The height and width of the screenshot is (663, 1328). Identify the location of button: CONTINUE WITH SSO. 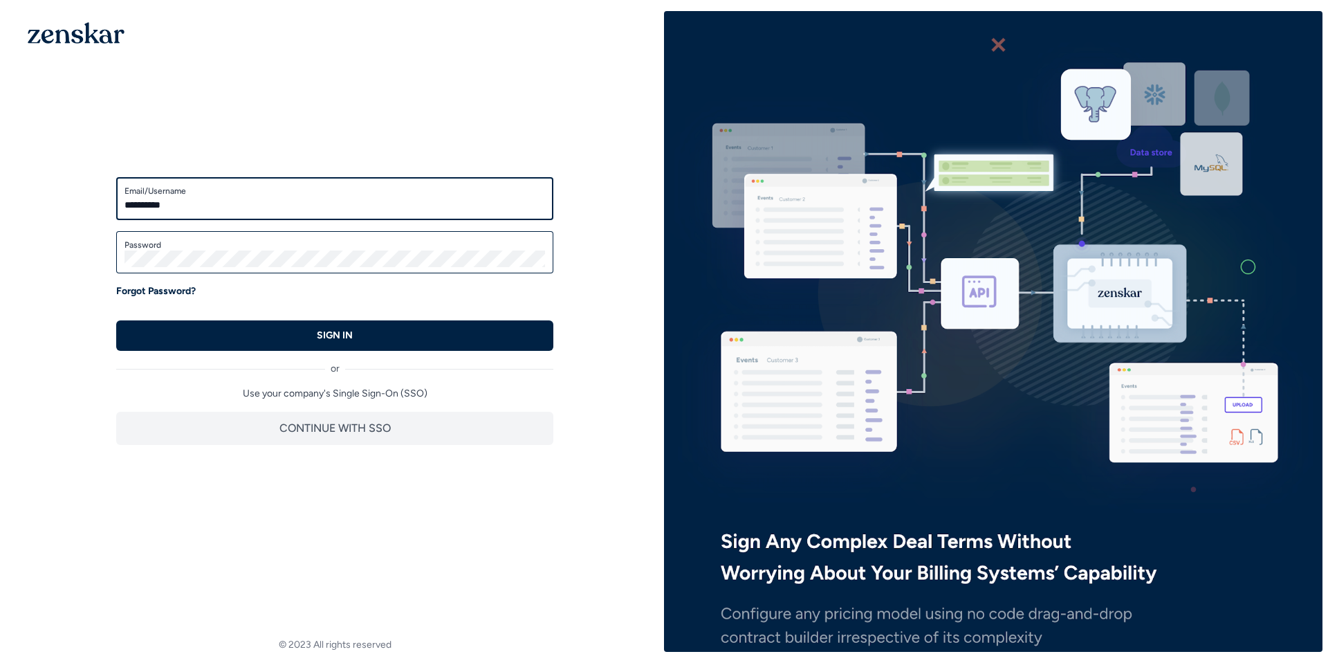
(335, 428).